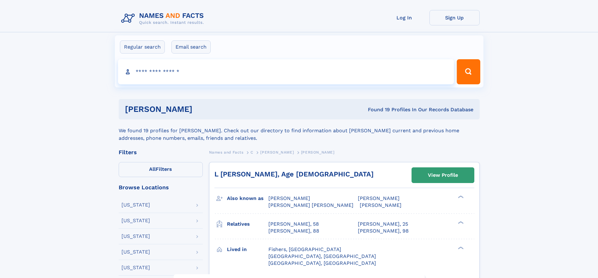 This screenshot has width=598, height=278. I want to click on a: Log In, so click(404, 18).